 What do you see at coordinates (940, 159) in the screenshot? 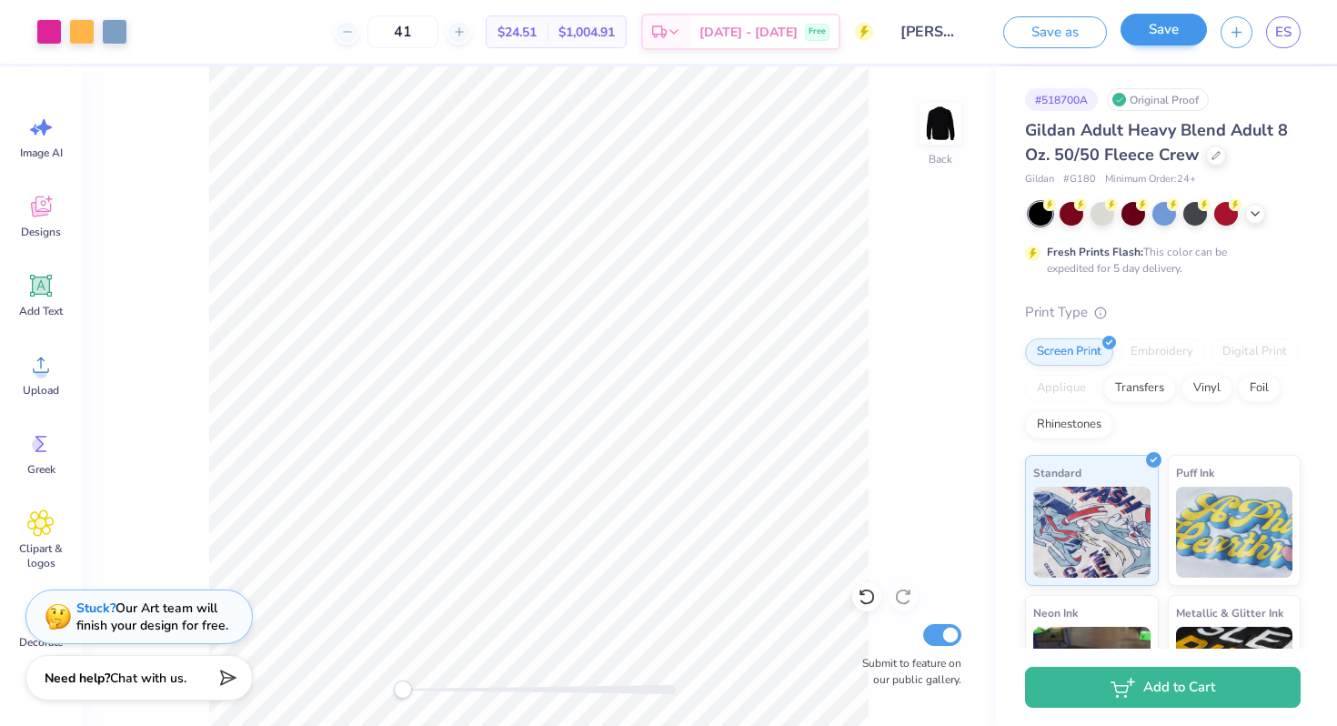
I see `div: Back` at bounding box center [940, 159].